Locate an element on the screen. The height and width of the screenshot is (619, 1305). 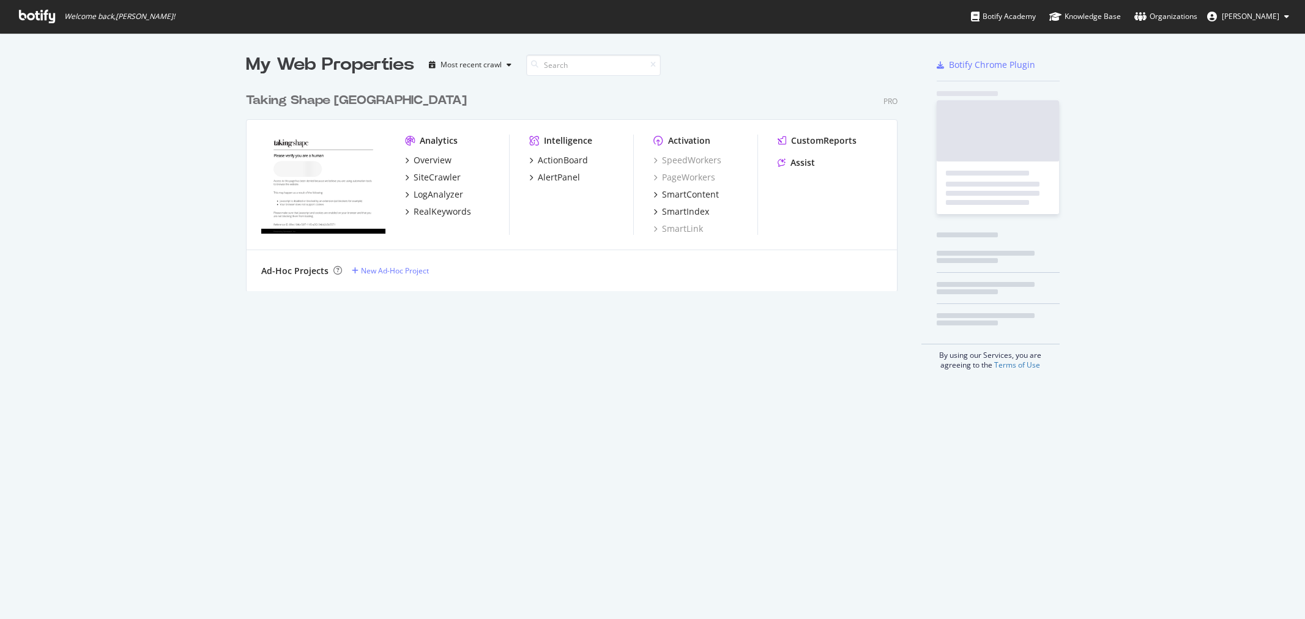
div: Overview is located at coordinates (432, 160).